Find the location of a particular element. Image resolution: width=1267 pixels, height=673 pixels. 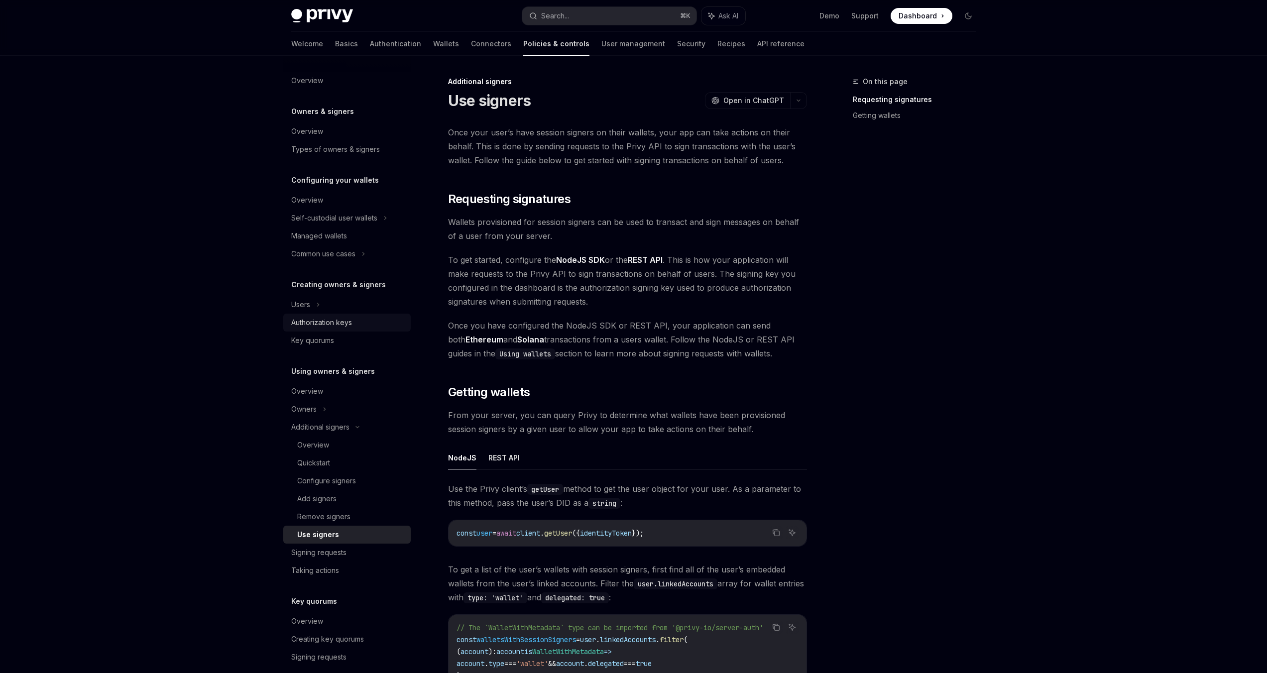

h5: Owners & signers is located at coordinates (323, 112).